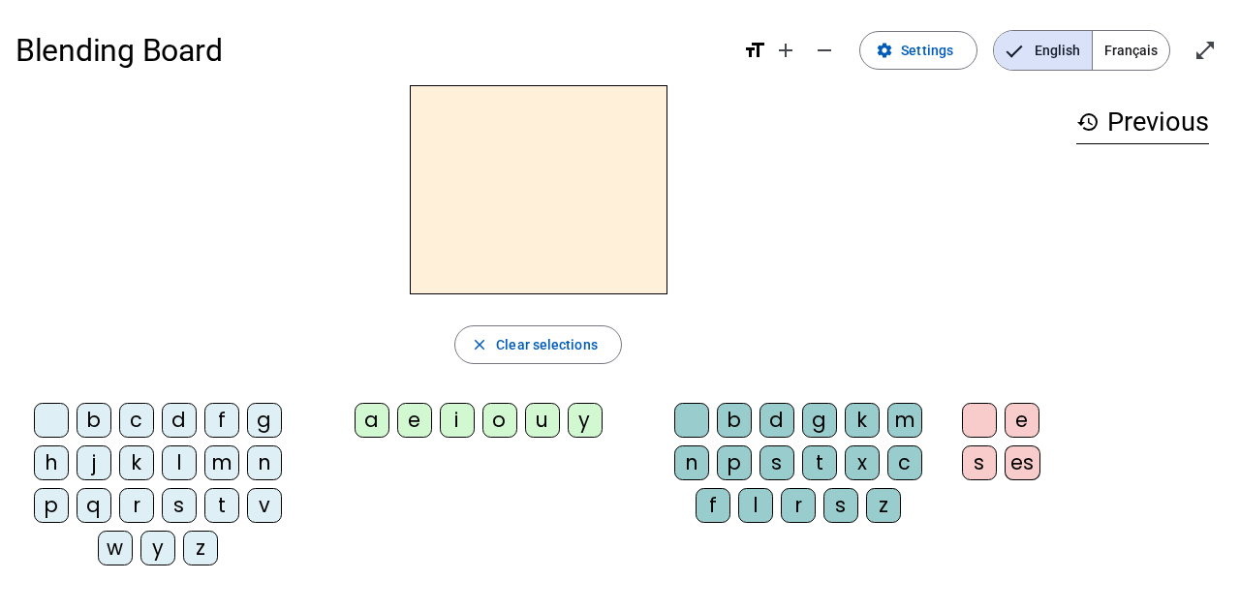 The height and width of the screenshot is (611, 1240). I want to click on span: Français, so click(1131, 50).